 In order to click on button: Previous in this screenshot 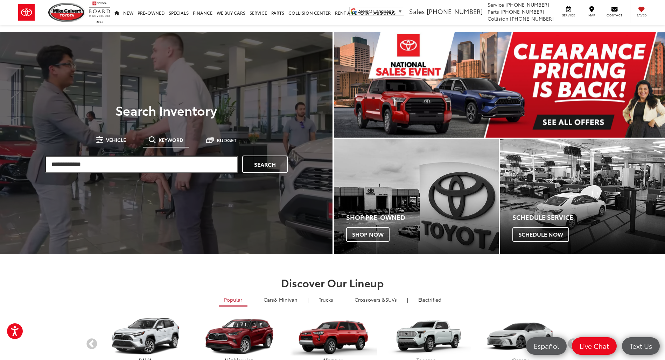, I will do `click(92, 344)`.